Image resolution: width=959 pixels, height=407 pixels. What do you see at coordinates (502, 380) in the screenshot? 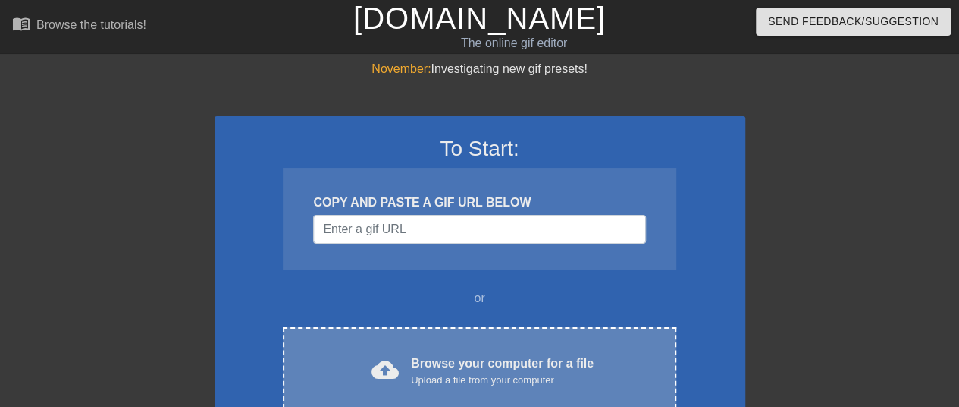
I see `div: Upload a file from your computer` at bounding box center [502, 380].